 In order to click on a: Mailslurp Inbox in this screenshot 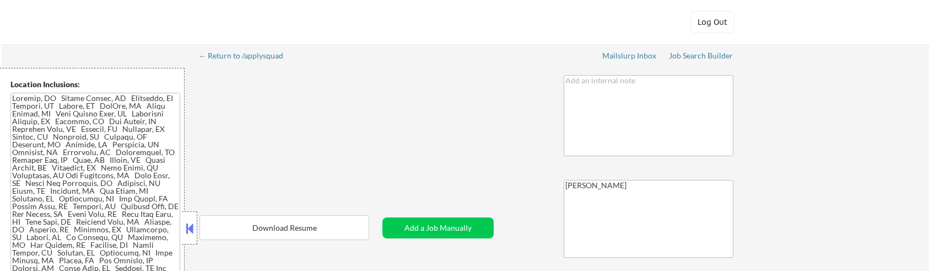, I will do `click(630, 57)`.